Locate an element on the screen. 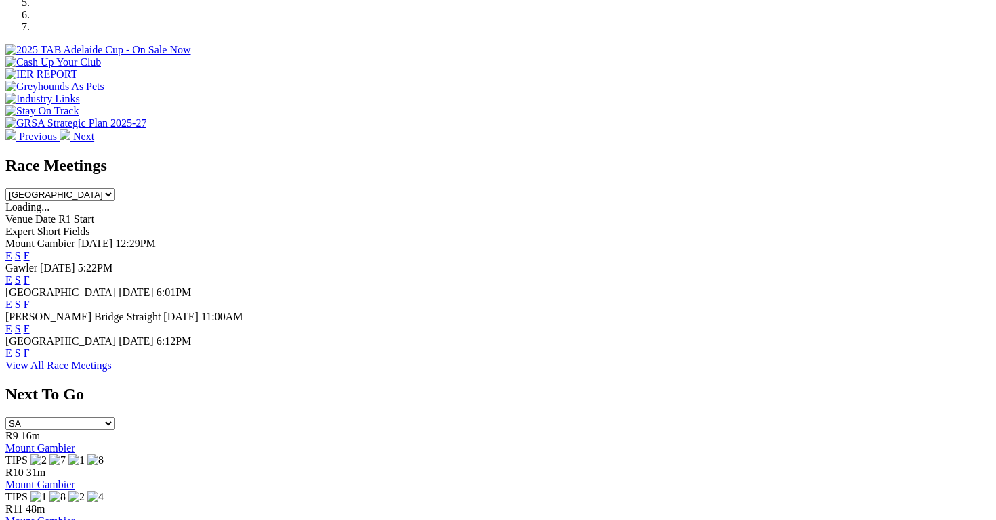 This screenshot has width=996, height=520. a: Previous is located at coordinates (33, 136).